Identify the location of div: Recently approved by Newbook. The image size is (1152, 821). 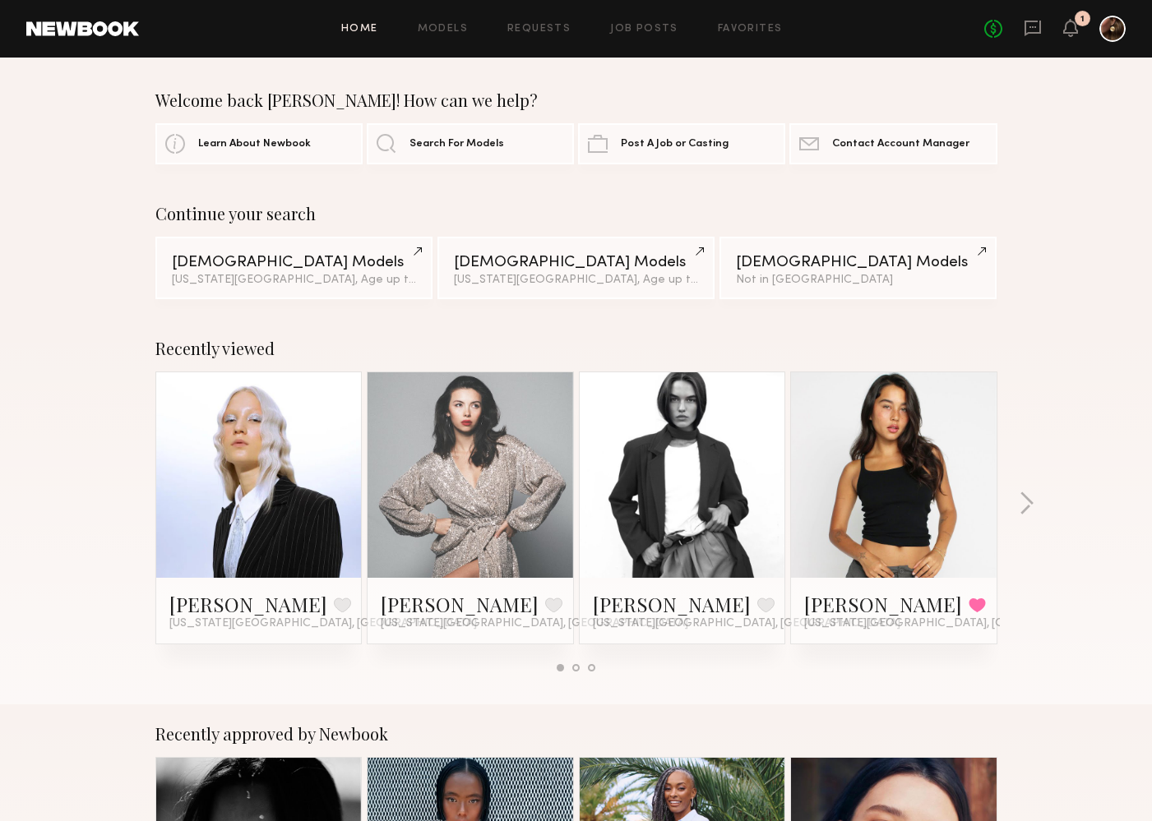
(576, 734).